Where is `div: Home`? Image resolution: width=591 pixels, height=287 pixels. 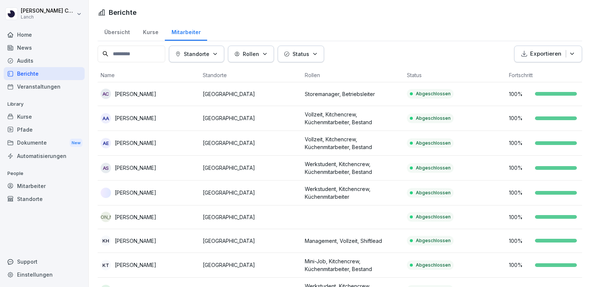 div: Home is located at coordinates (44, 35).